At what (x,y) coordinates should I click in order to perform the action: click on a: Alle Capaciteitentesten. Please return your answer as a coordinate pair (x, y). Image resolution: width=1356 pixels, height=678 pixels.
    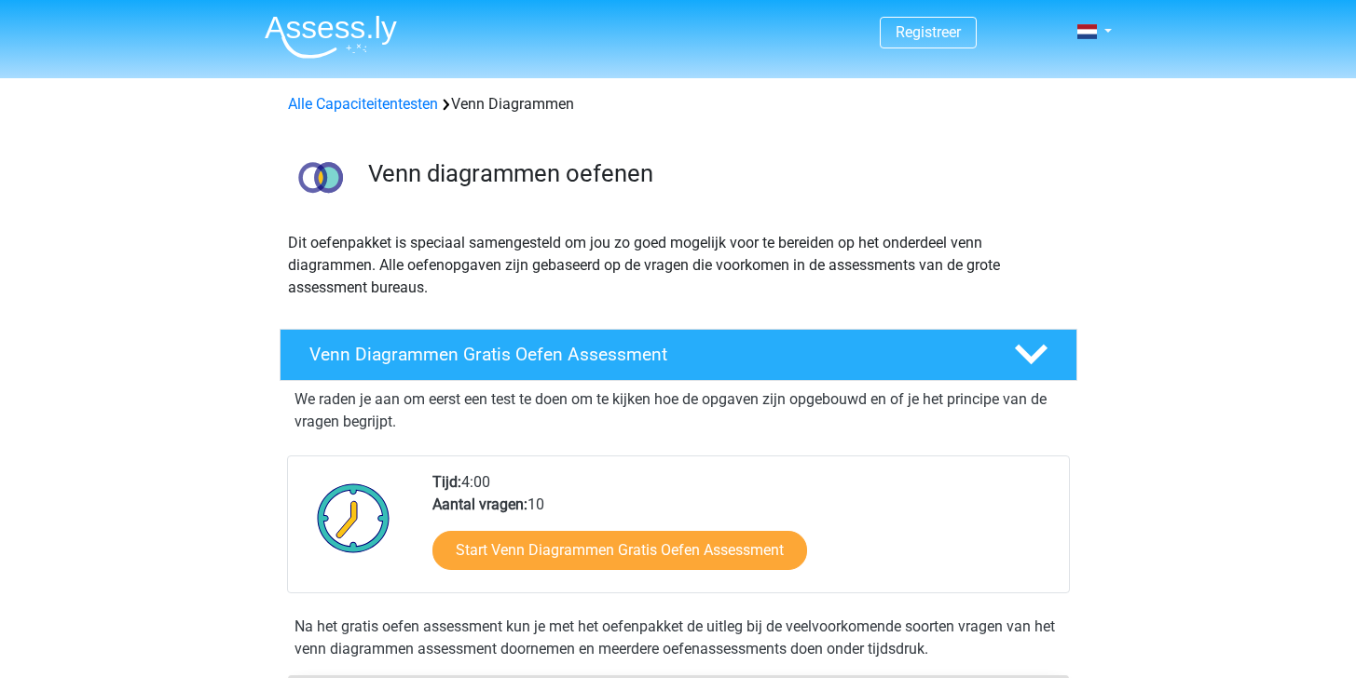
    Looking at the image, I should click on (363, 103).